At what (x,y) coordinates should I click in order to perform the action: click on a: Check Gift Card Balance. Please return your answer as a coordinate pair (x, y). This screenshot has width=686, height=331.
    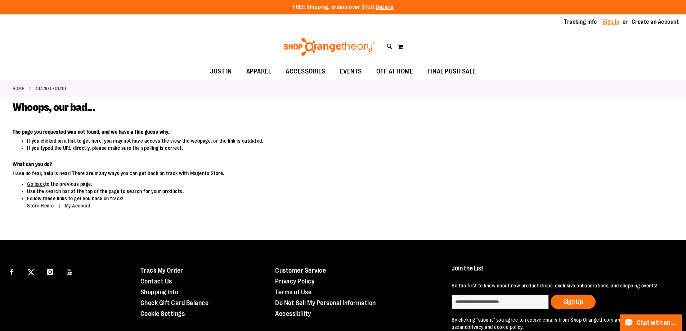
    Looking at the image, I should click on (175, 303).